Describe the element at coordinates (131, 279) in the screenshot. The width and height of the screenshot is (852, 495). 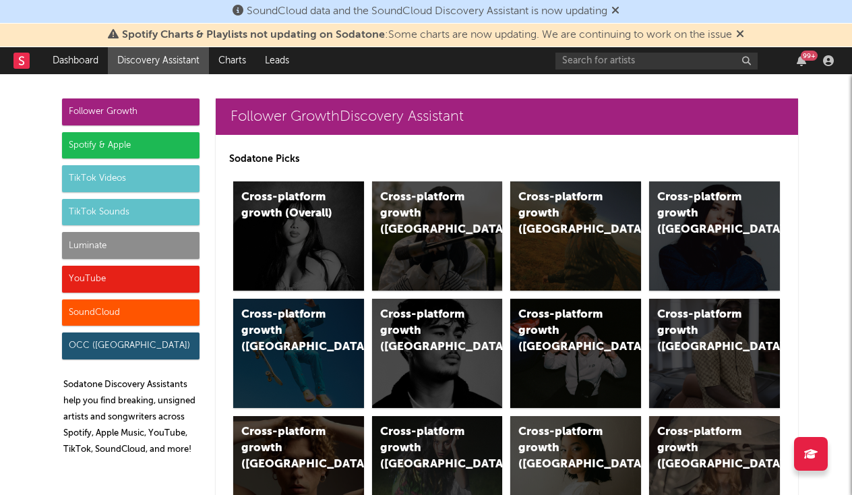
I see `div: YouTube` at that location.